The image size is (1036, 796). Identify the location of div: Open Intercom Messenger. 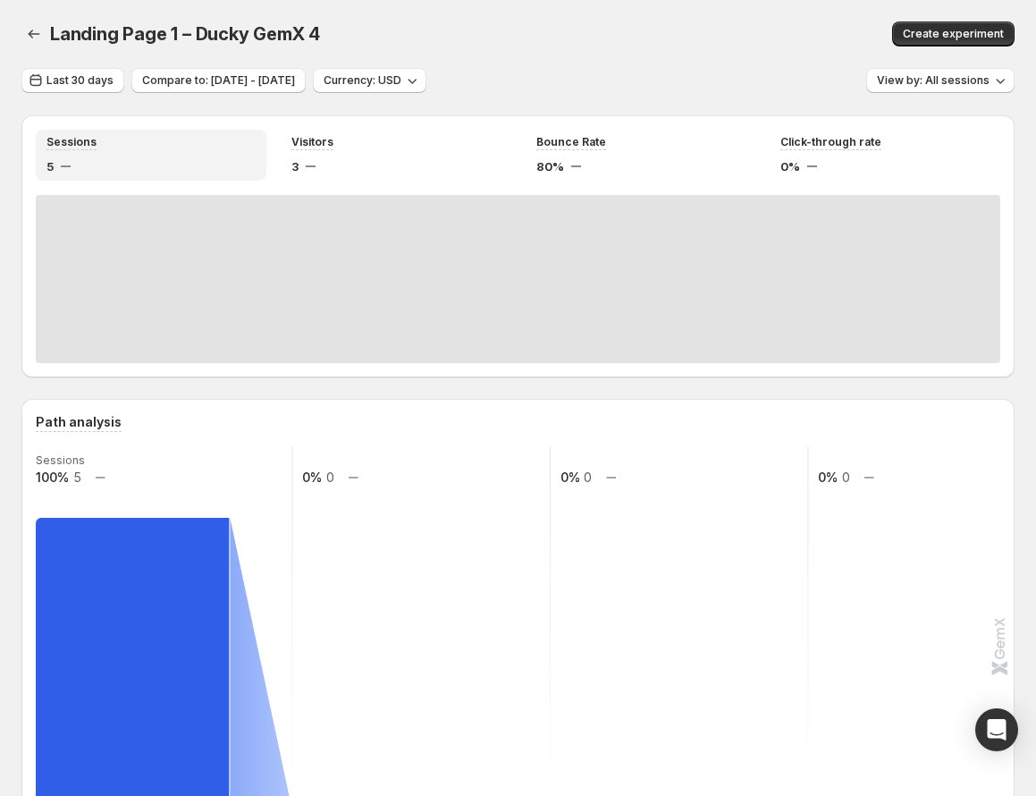
(997, 729).